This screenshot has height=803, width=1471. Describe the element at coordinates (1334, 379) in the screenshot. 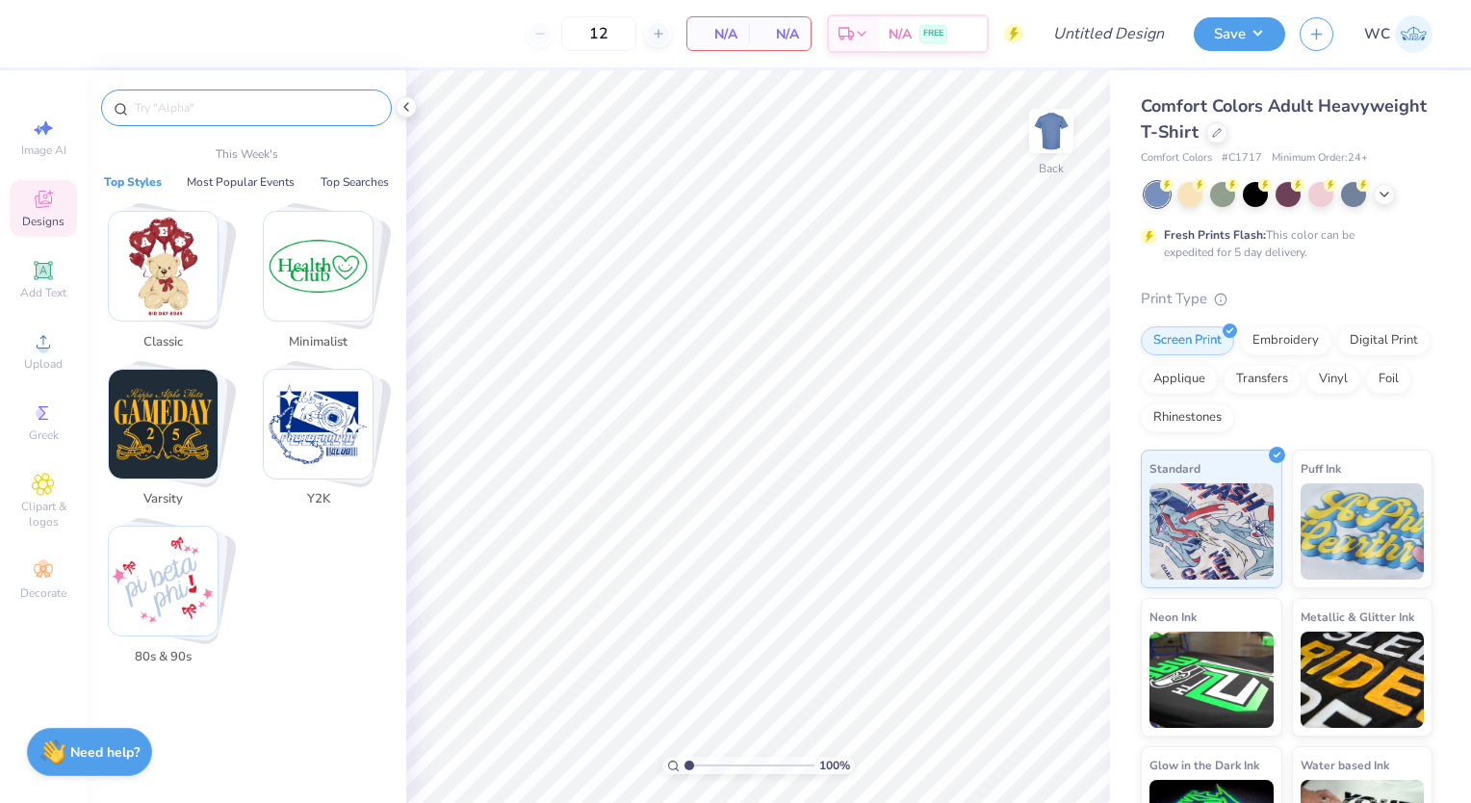

I see `div: Vinyl` at that location.